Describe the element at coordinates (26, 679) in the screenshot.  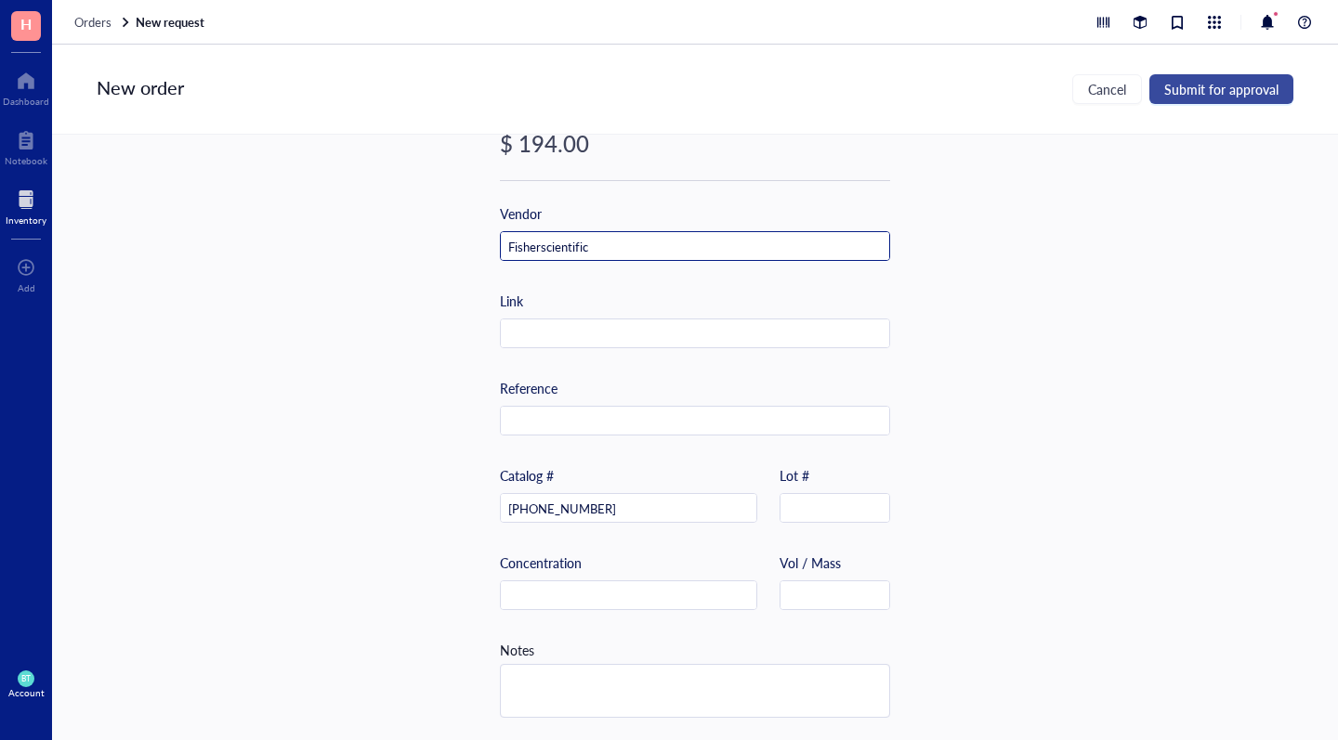
I see `span: BT` at that location.